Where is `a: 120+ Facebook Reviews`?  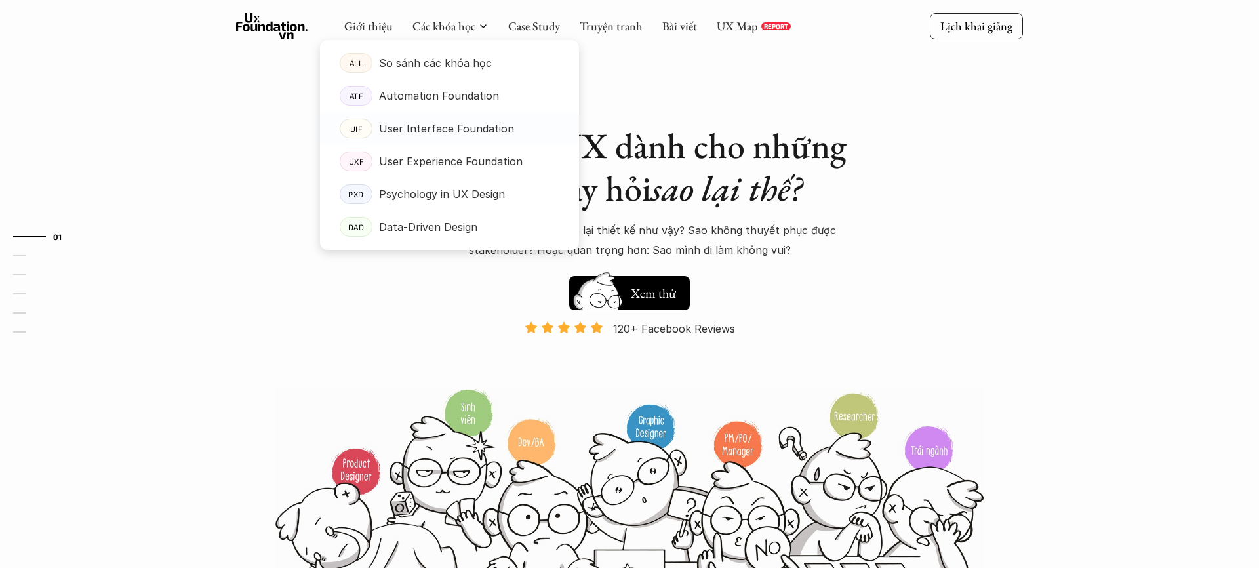 a: 120+ Facebook Reviews is located at coordinates (630, 354).